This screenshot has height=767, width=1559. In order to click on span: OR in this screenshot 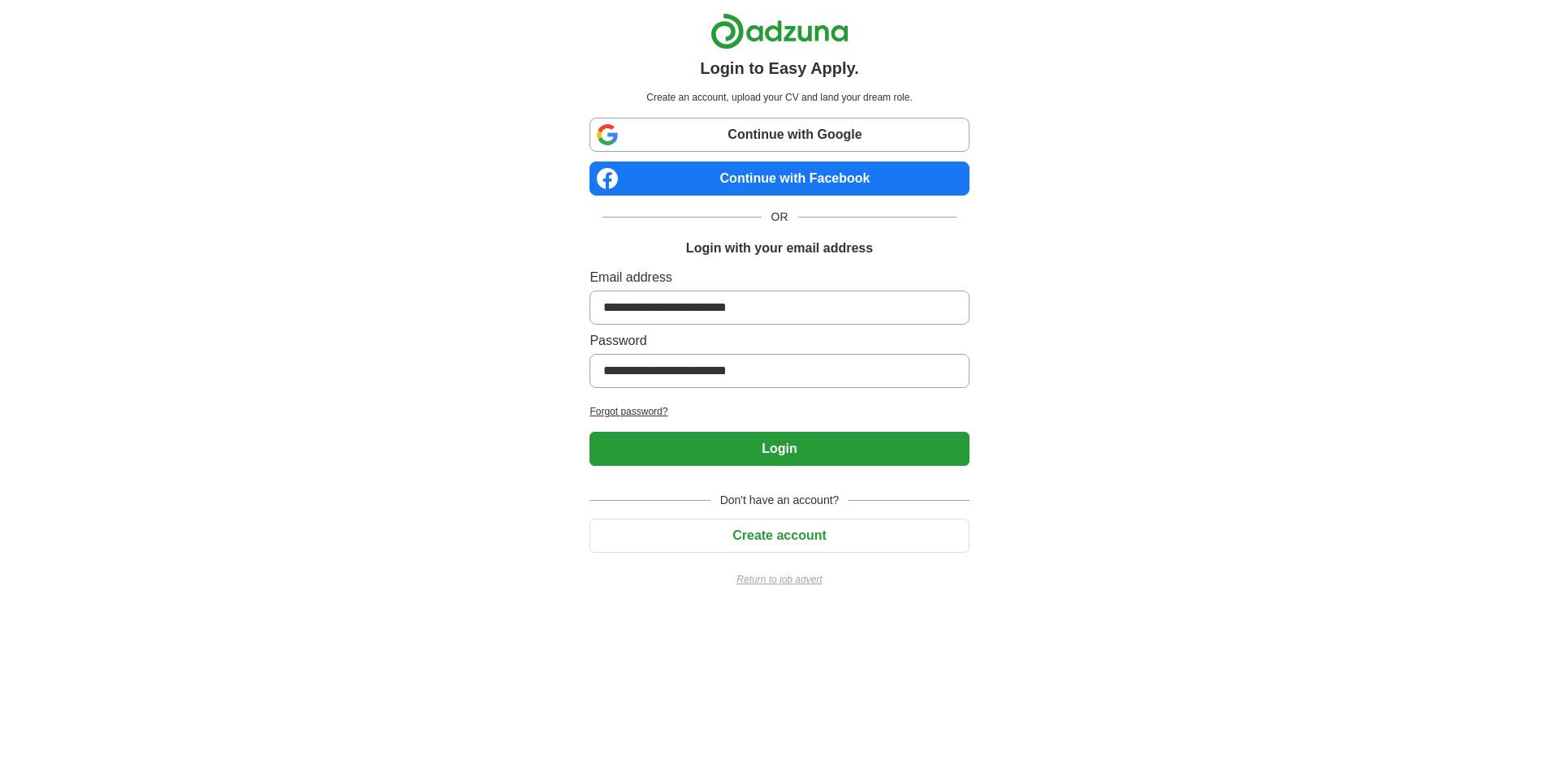, I will do `click(780, 217)`.